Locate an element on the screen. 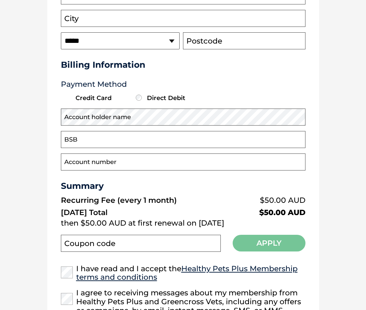 This screenshot has height=310, width=366. label: City is located at coordinates (71, 19).